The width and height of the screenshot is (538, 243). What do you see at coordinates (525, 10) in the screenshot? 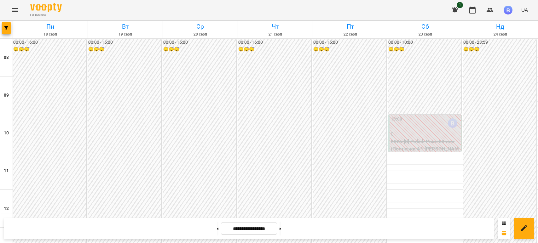
I see `span: UA` at bounding box center [525, 10].